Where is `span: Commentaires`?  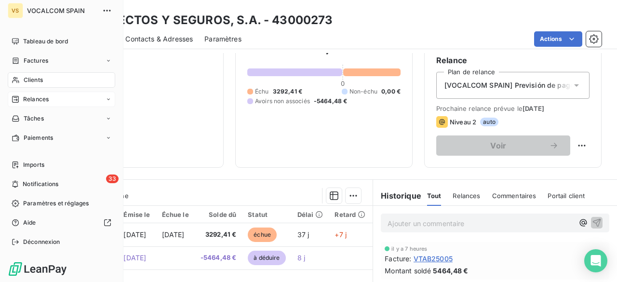 span: Commentaires is located at coordinates (514, 196).